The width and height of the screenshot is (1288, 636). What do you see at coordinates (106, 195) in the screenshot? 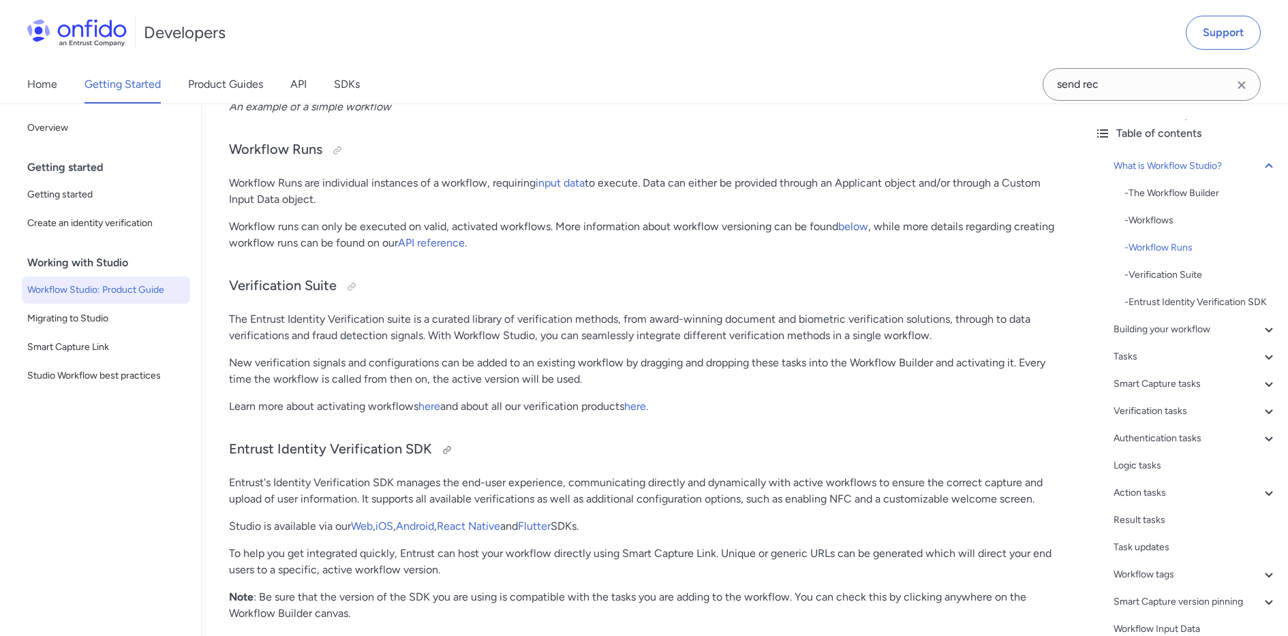
I see `a: Getting started` at bounding box center [106, 195].